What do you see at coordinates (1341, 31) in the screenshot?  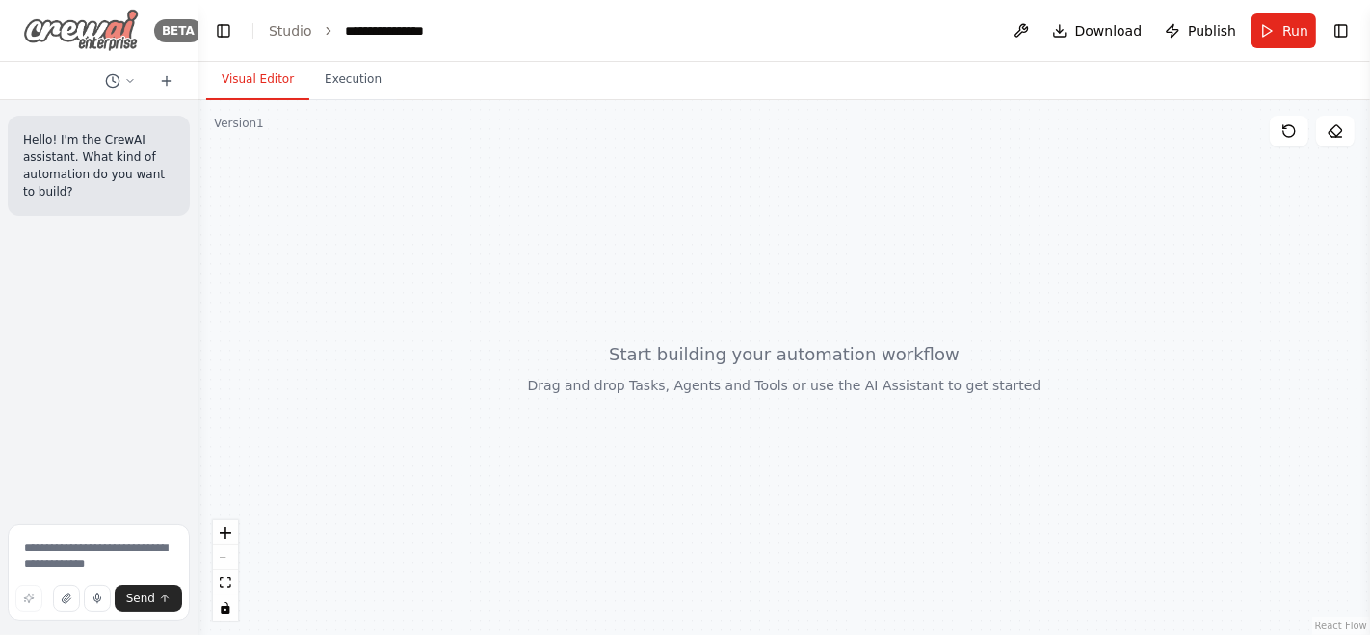 I see `button: Show right sidebar` at bounding box center [1341, 31].